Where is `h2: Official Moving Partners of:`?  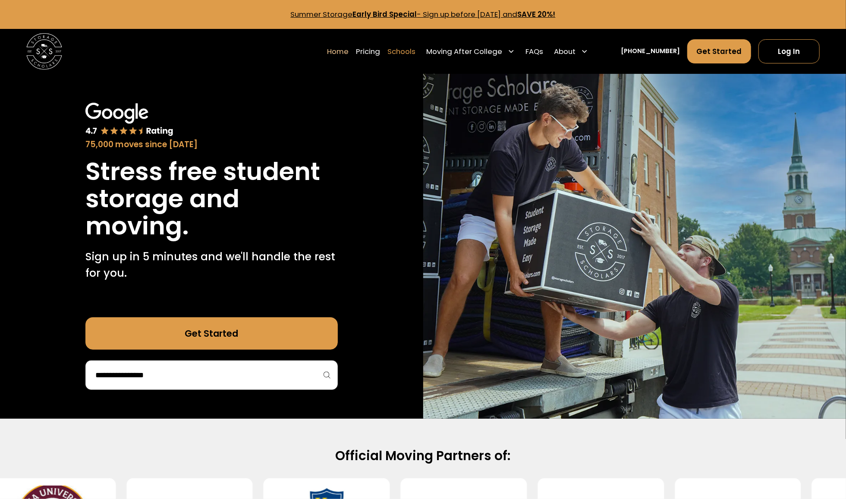
h2: Official Moving Partners of: is located at coordinates (423, 455).